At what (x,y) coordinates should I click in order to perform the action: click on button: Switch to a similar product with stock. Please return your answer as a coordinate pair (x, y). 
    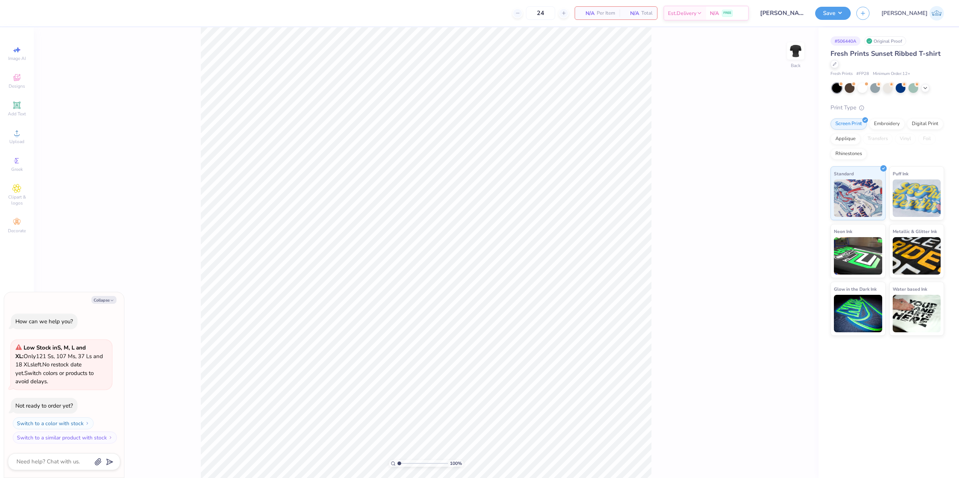
    Looking at the image, I should click on (65, 437).